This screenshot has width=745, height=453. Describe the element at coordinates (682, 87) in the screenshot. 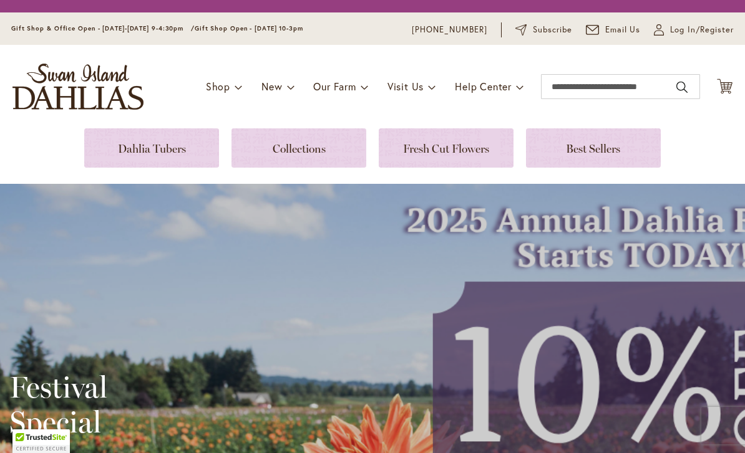

I see `button: Search` at that location.